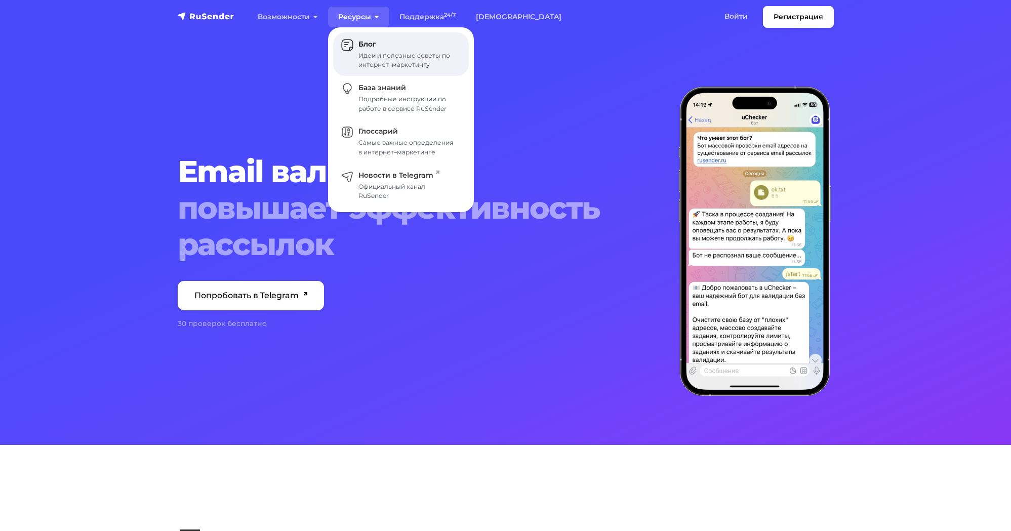  I want to click on span: повышает эффективность рассылок, so click(422, 226).